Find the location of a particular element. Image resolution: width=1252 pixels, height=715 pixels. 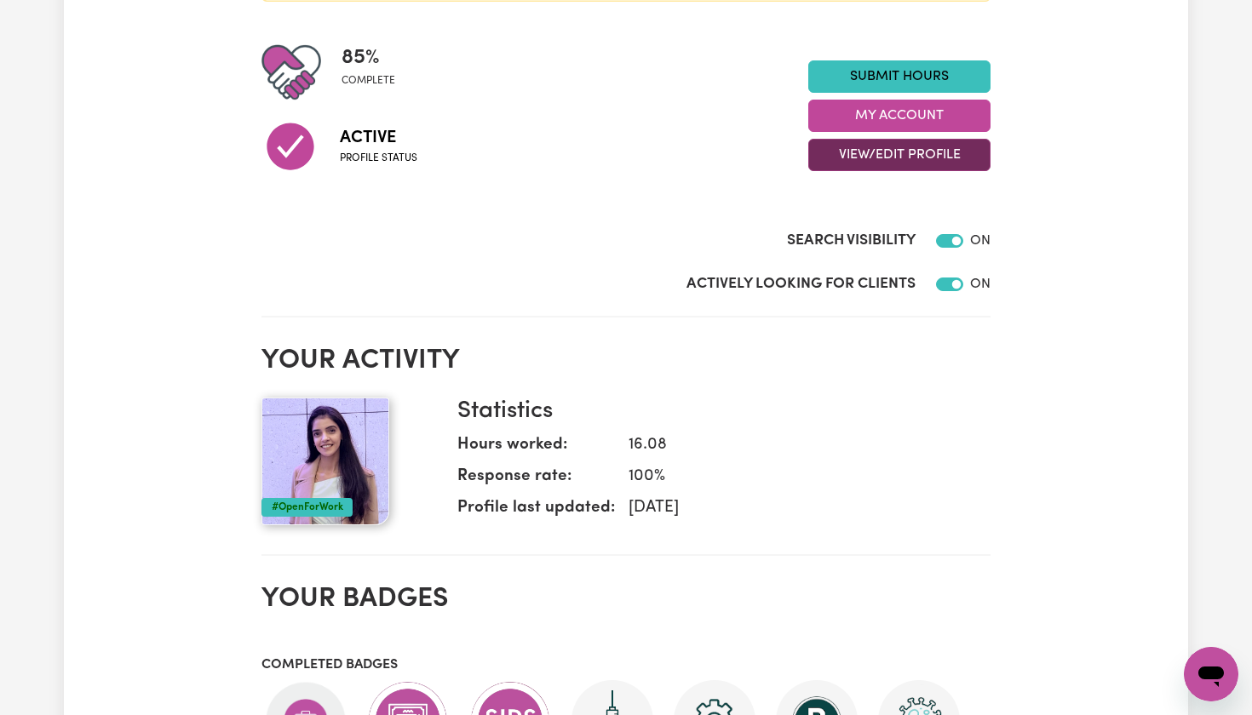

span: Active is located at coordinates (378, 138).